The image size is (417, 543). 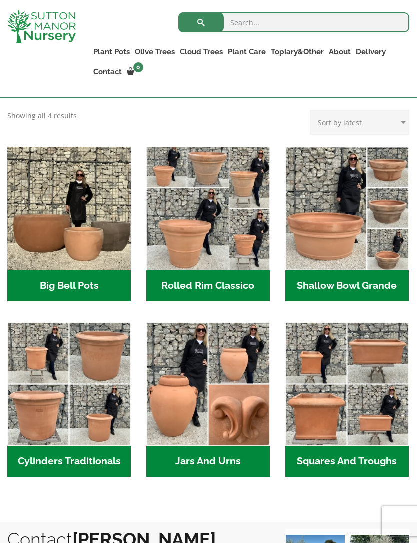 What do you see at coordinates (208, 399) in the screenshot?
I see `a: Visit product category Jars And Urns` at bounding box center [208, 399].